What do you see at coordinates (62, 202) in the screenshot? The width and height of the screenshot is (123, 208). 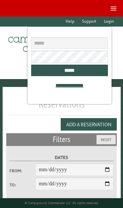 I see `small: © Campground Commander LLC. All rights reserved.` at bounding box center [62, 202].